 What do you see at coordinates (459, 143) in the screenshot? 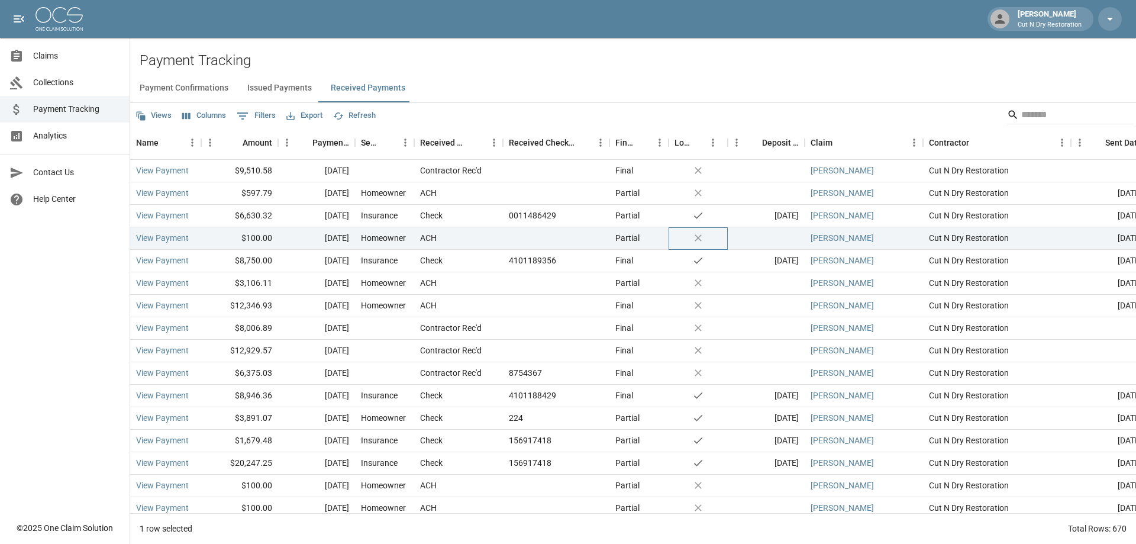
I see `div: Received Method` at bounding box center [459, 143].